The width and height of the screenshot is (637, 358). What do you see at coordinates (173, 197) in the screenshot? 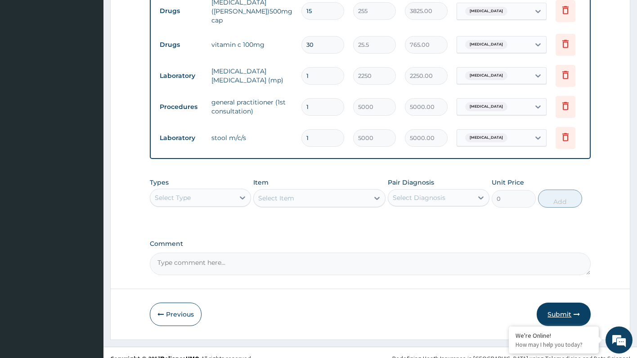
I see `div: Select Type` at bounding box center [173, 197].